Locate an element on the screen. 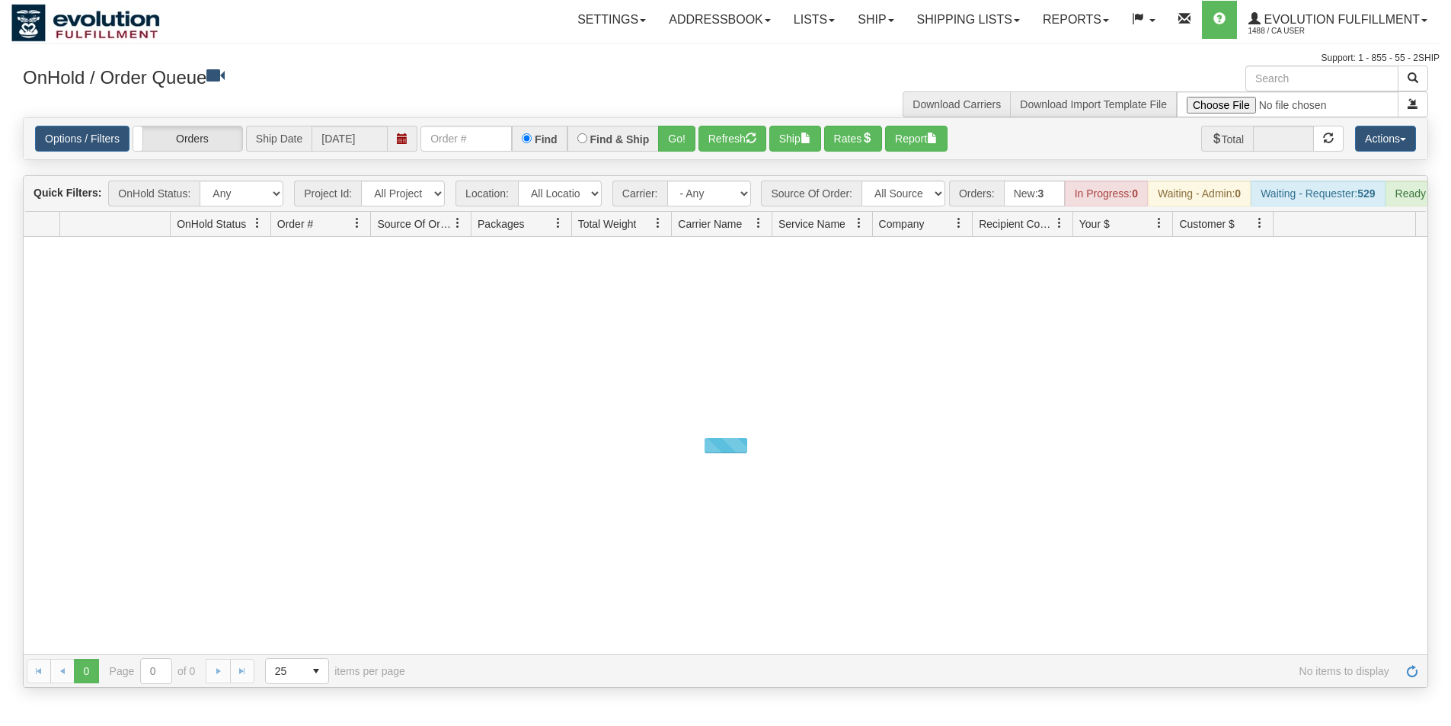 The height and width of the screenshot is (726, 1451). label: Orders is located at coordinates (187, 139).